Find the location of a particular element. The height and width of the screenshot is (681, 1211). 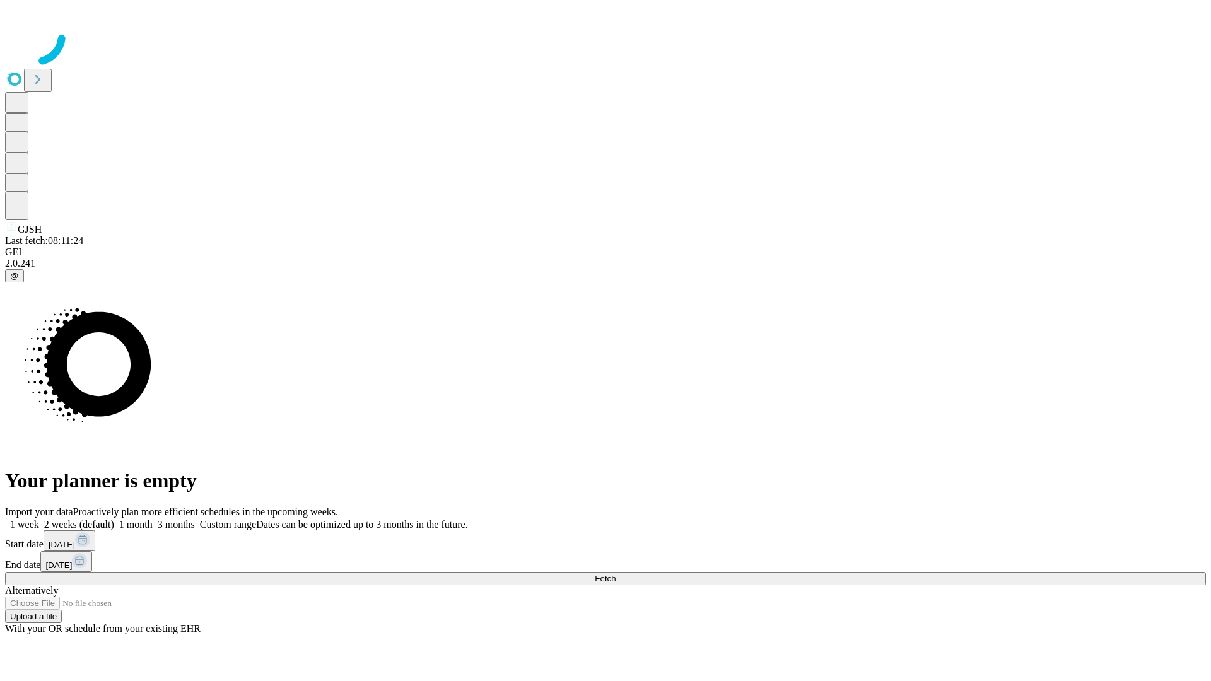

span: Alternatively is located at coordinates (32, 590).